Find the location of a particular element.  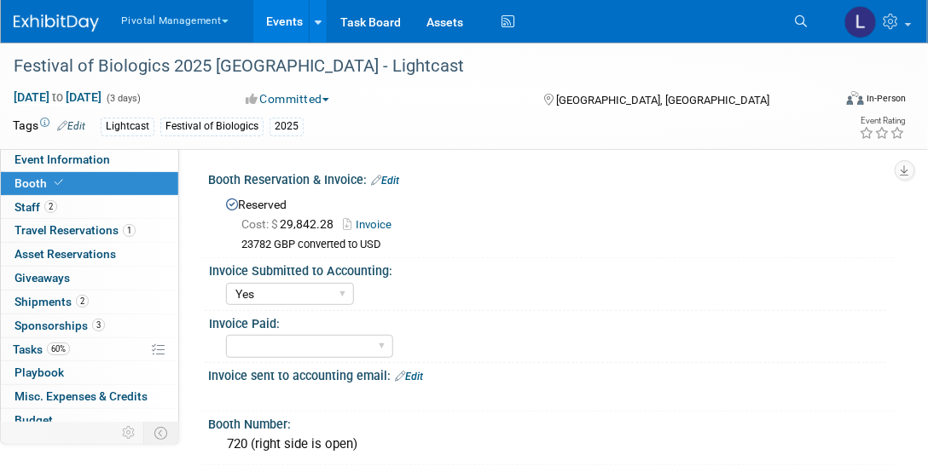

span: 3 is located at coordinates (98, 325).